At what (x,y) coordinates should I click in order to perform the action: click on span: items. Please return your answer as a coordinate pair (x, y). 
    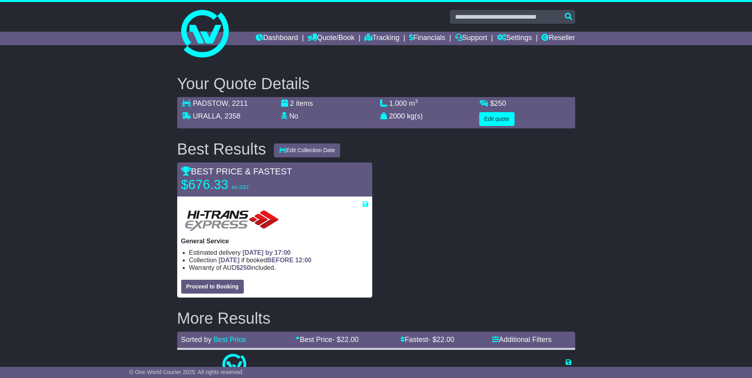
    Looking at the image, I should click on (304, 103).